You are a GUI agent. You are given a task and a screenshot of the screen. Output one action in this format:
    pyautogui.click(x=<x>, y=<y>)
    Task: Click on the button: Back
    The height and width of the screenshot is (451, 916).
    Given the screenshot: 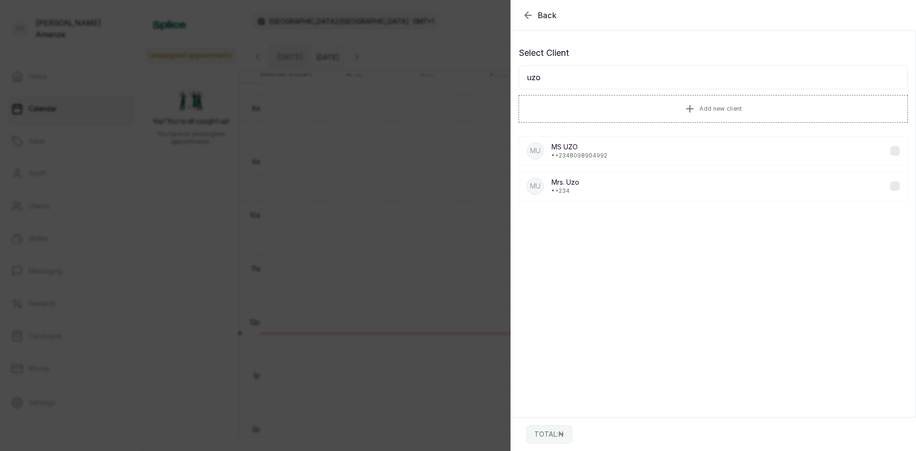 What is the action you would take?
    pyautogui.click(x=539, y=15)
    